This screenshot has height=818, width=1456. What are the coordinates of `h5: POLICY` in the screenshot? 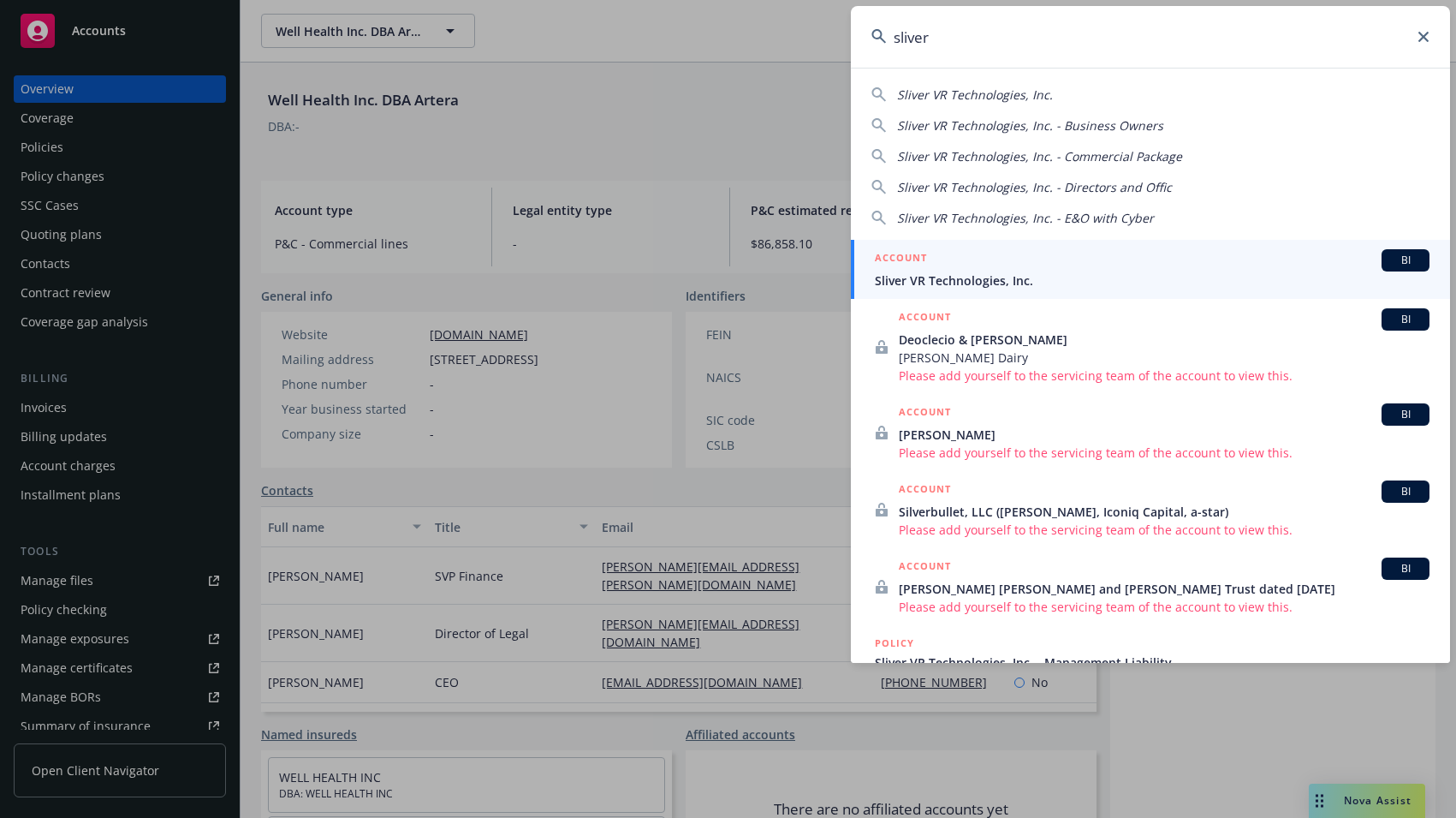 It's located at (894, 644).